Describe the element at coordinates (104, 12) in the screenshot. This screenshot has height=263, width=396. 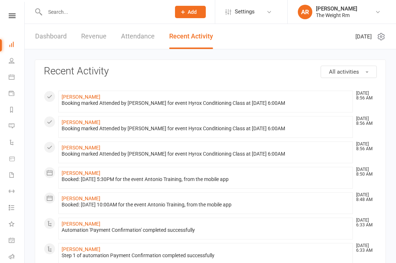
I see `input: Search...` at that location.